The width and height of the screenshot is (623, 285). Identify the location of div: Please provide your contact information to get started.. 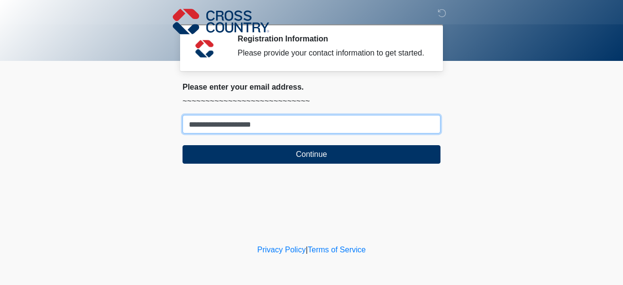
(331, 53).